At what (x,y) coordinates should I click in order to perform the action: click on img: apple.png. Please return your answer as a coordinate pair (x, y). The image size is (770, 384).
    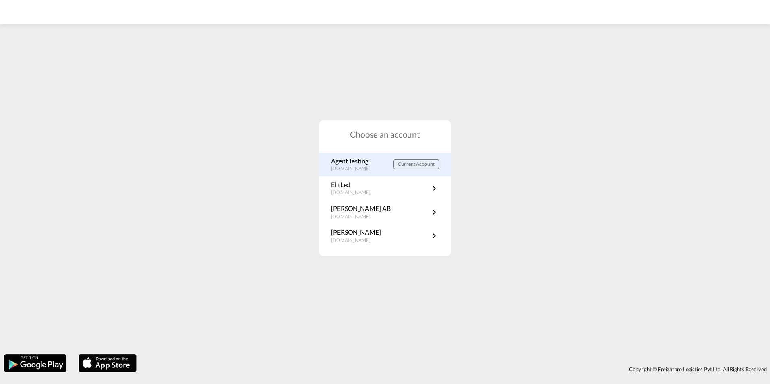
    Looking at the image, I should click on (108, 363).